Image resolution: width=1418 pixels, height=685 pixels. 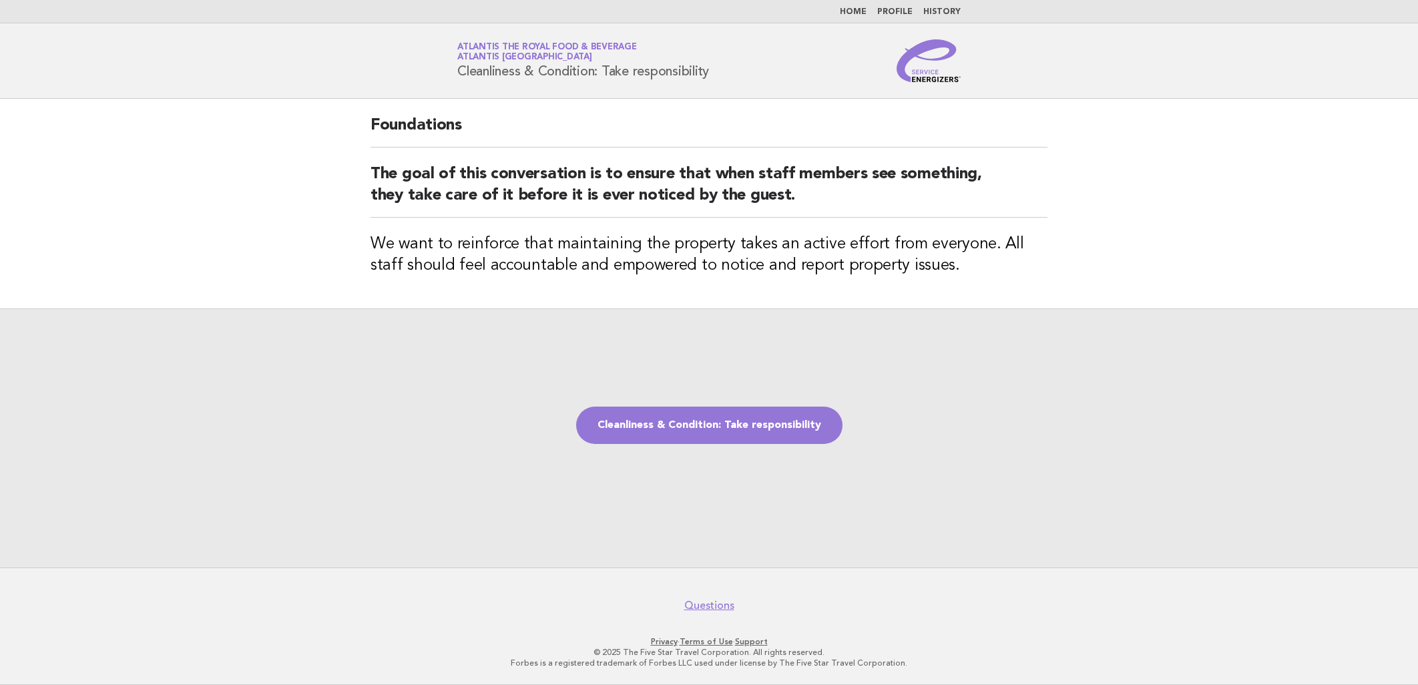 I want to click on a: Privacy, so click(x=664, y=641).